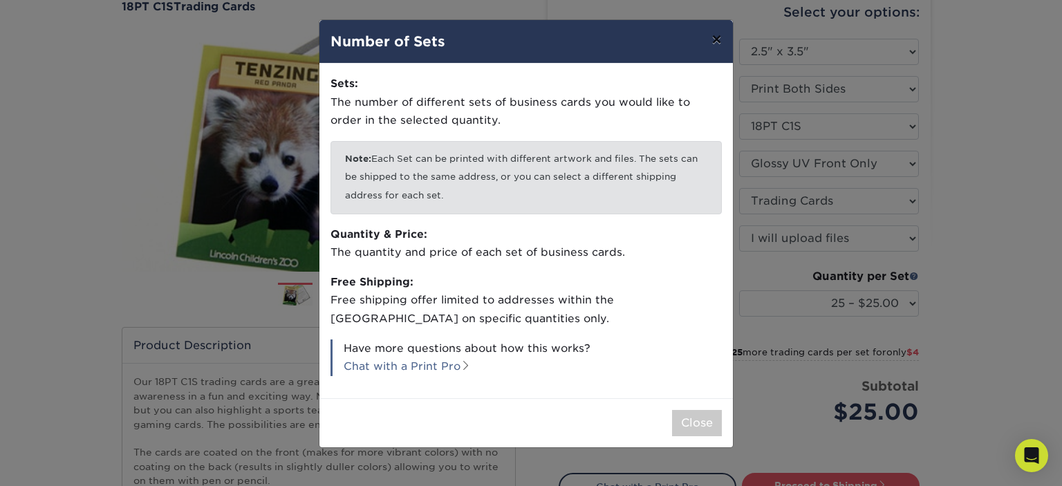 The image size is (1062, 486). I want to click on a: Chat with a Print Pro, so click(407, 366).